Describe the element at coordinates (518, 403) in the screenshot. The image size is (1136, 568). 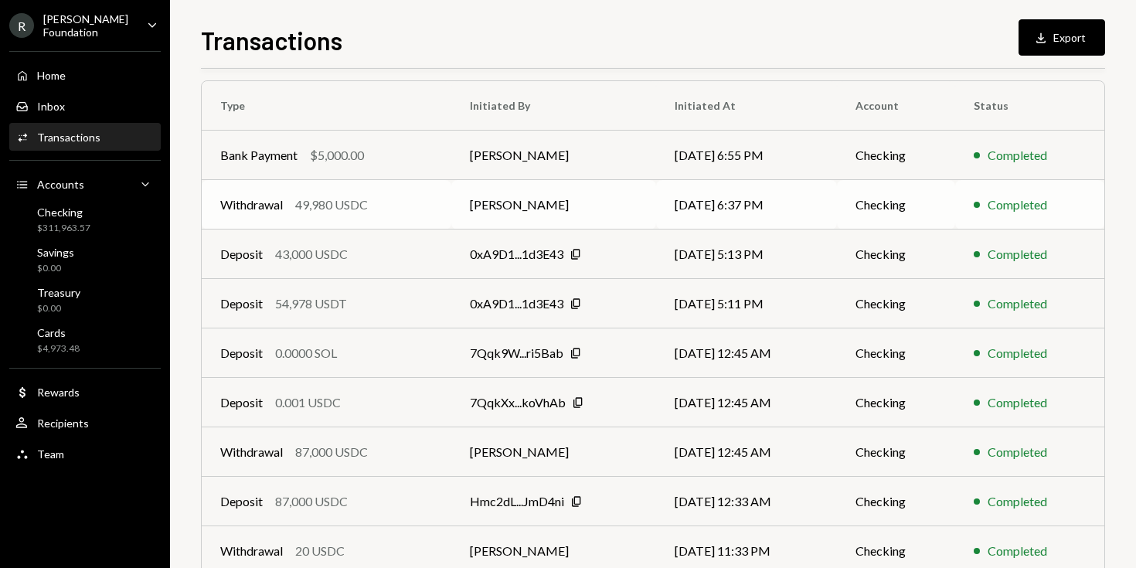
I see `div: 7QqkXx...koVhAb` at that location.